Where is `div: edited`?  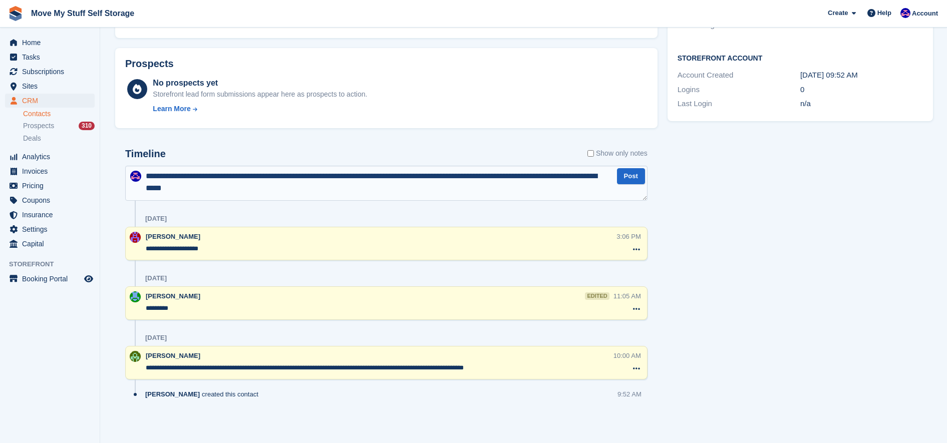 div: edited is located at coordinates (597, 296).